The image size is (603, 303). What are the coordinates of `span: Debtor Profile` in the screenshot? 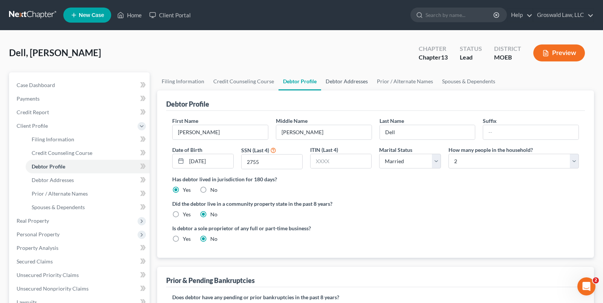 It's located at (48, 166).